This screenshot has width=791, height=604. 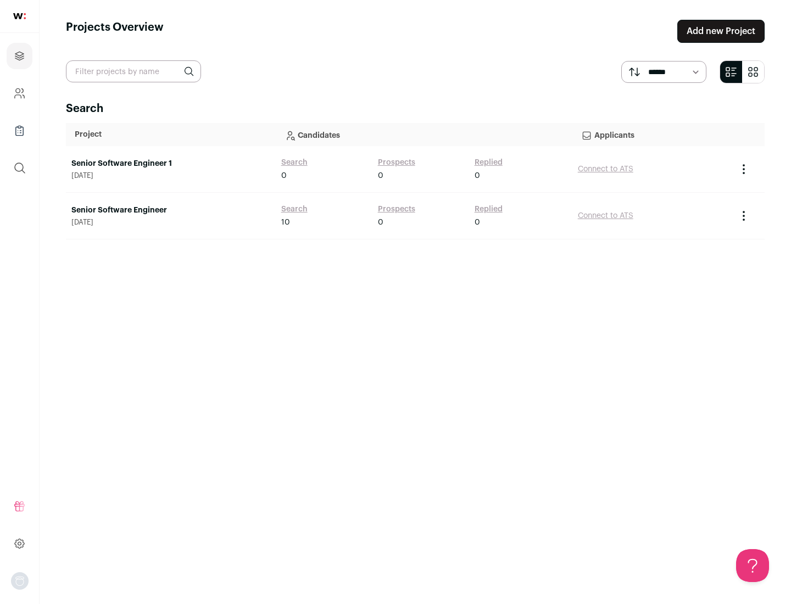 I want to click on a: Add new Project, so click(x=720, y=31).